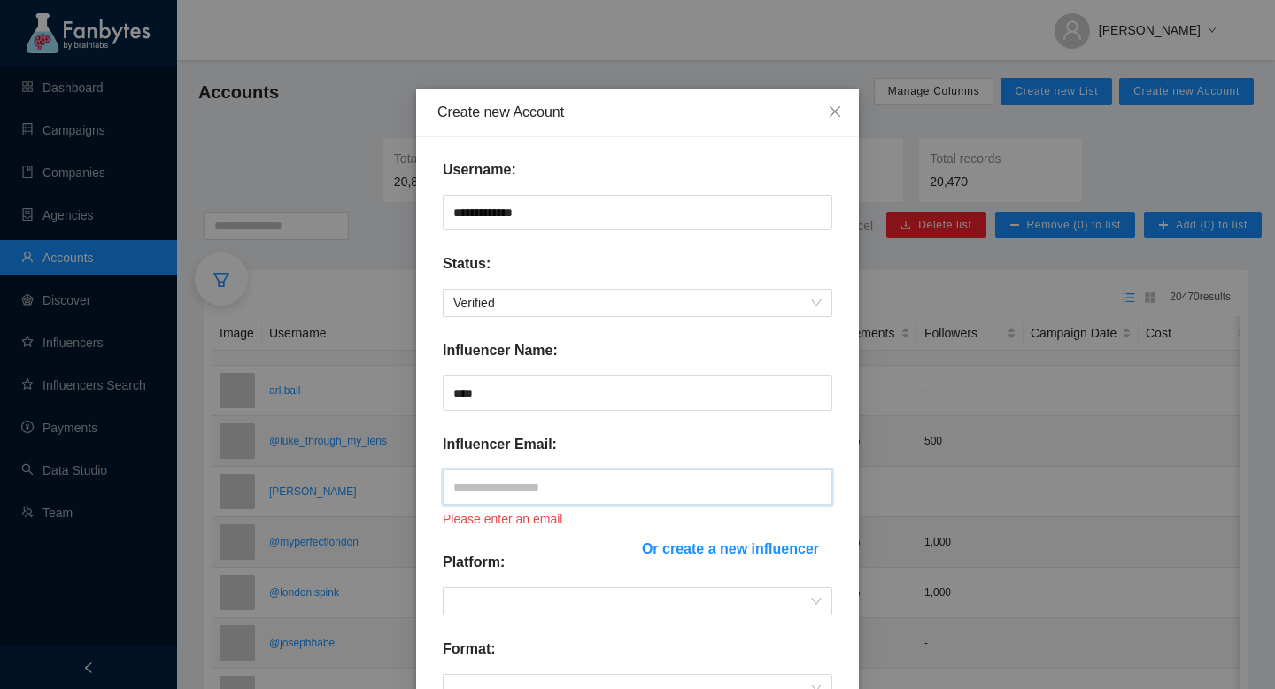 Image resolution: width=1275 pixels, height=689 pixels. I want to click on p: Please enter an email, so click(637, 519).